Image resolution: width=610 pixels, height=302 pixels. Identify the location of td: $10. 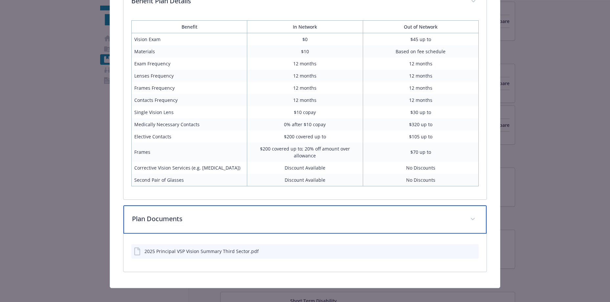
(305, 51).